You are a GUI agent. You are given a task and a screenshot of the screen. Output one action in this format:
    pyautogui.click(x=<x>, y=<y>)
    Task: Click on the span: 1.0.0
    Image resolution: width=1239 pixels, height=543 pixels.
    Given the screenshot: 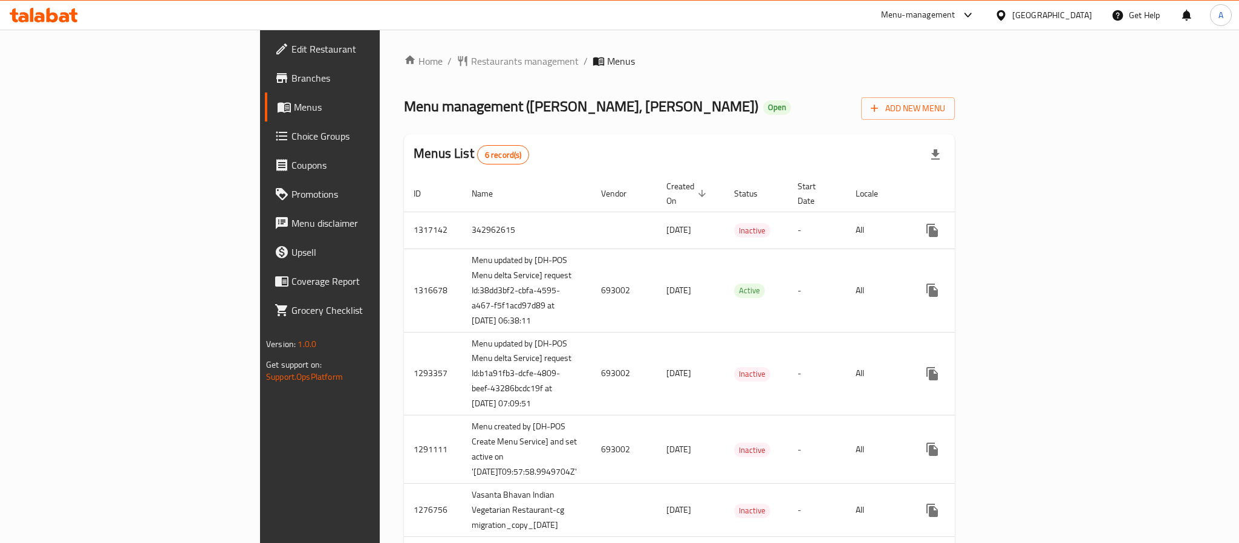 What is the action you would take?
    pyautogui.click(x=307, y=344)
    